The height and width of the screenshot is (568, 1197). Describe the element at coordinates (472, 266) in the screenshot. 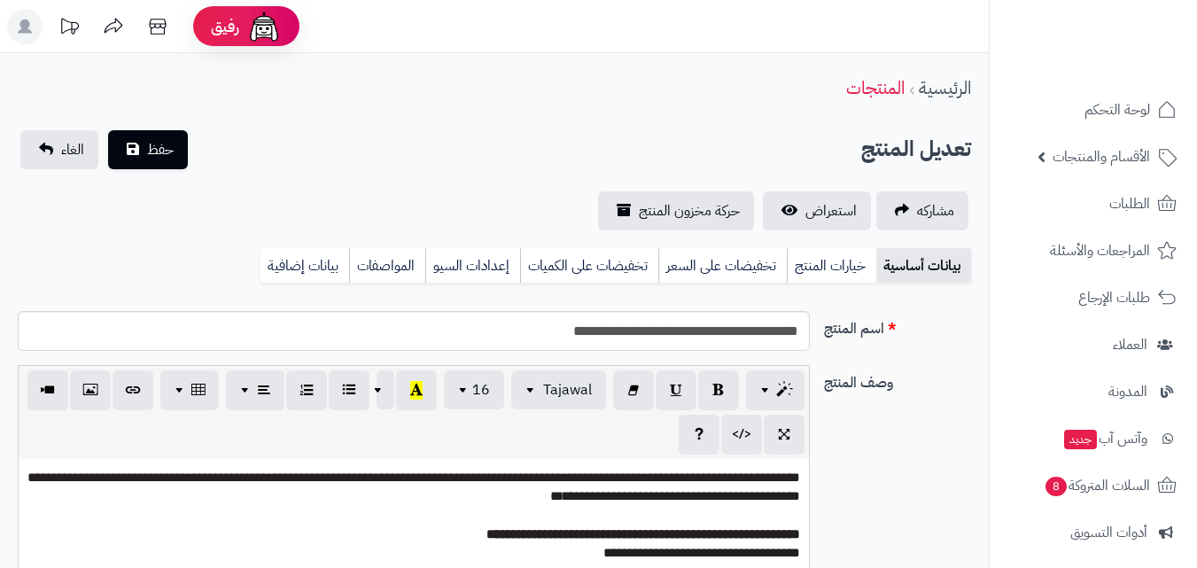

I see `a: إعدادات السيو` at that location.